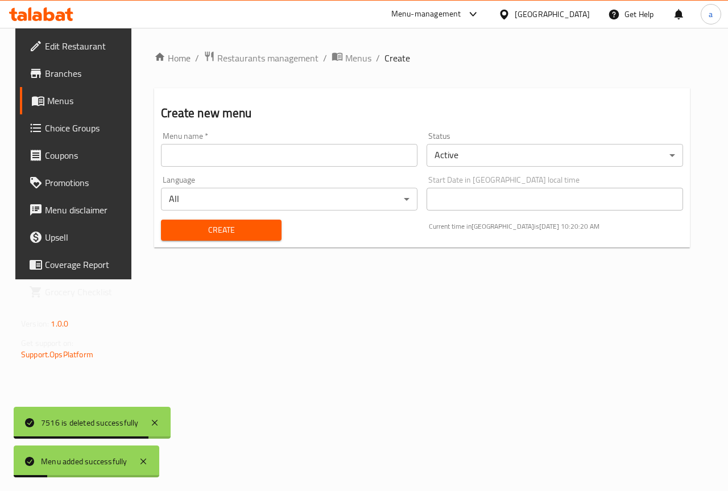 The height and width of the screenshot is (491, 728). What do you see at coordinates (422, 58) in the screenshot?
I see `nav: breadcrumb` at bounding box center [422, 58].